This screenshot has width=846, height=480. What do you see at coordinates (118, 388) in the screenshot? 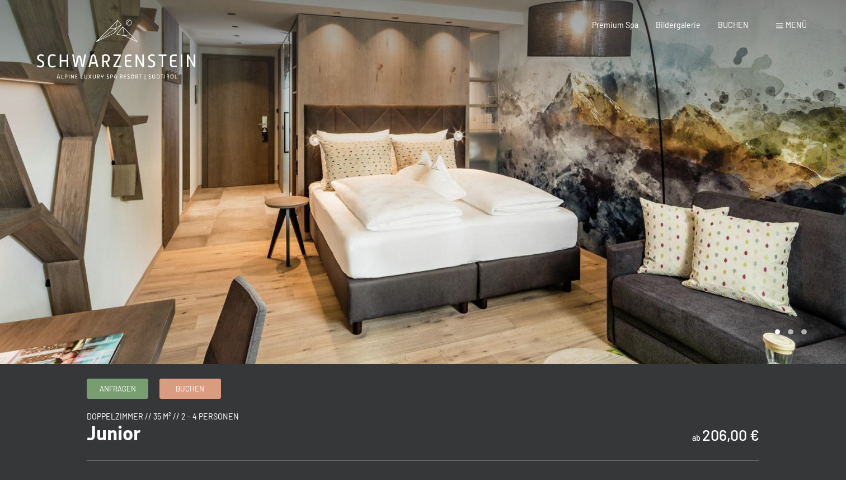
I see `a: Anfragen` at bounding box center [118, 388].